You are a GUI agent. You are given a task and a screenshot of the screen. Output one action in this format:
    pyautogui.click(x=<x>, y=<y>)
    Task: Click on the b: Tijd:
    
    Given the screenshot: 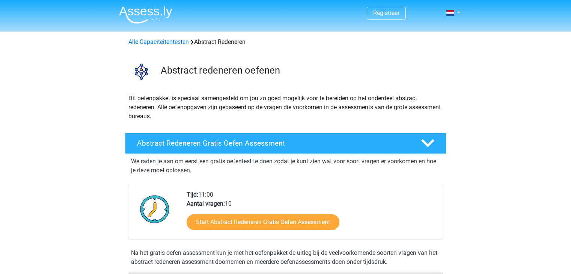 What is the action you would take?
    pyautogui.click(x=192, y=195)
    